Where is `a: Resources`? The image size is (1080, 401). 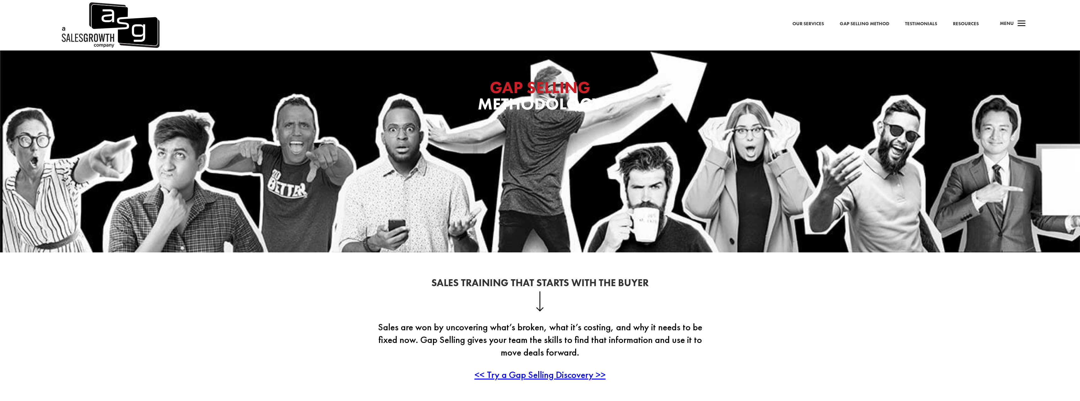 a: Resources is located at coordinates (966, 24).